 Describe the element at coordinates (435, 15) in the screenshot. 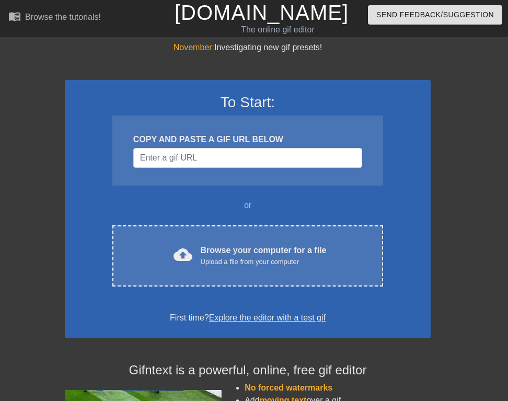

I see `button: Send Feedback/Suggestion` at that location.